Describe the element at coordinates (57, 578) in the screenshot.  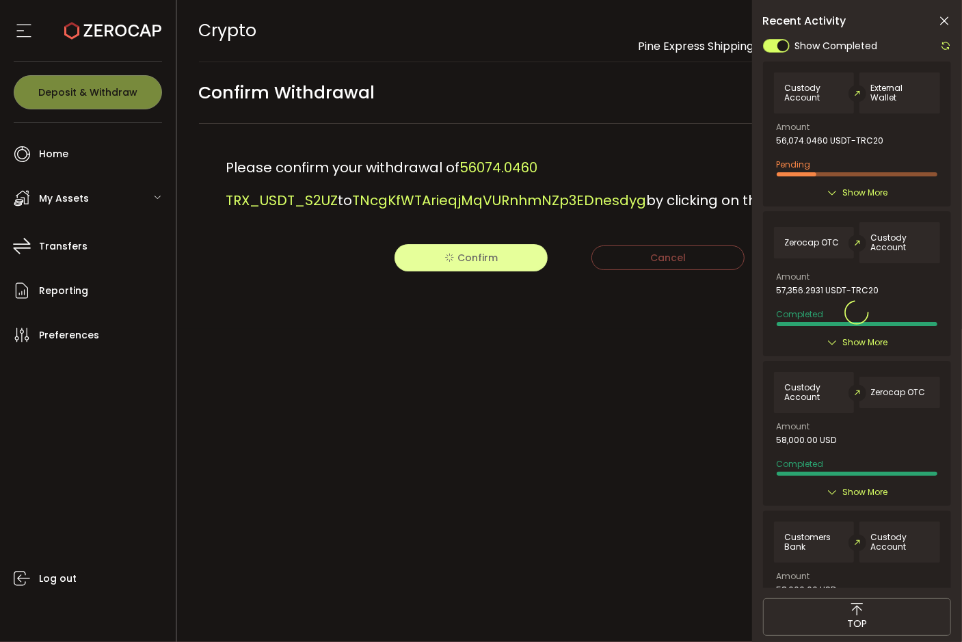
I see `span: Log out` at that location.